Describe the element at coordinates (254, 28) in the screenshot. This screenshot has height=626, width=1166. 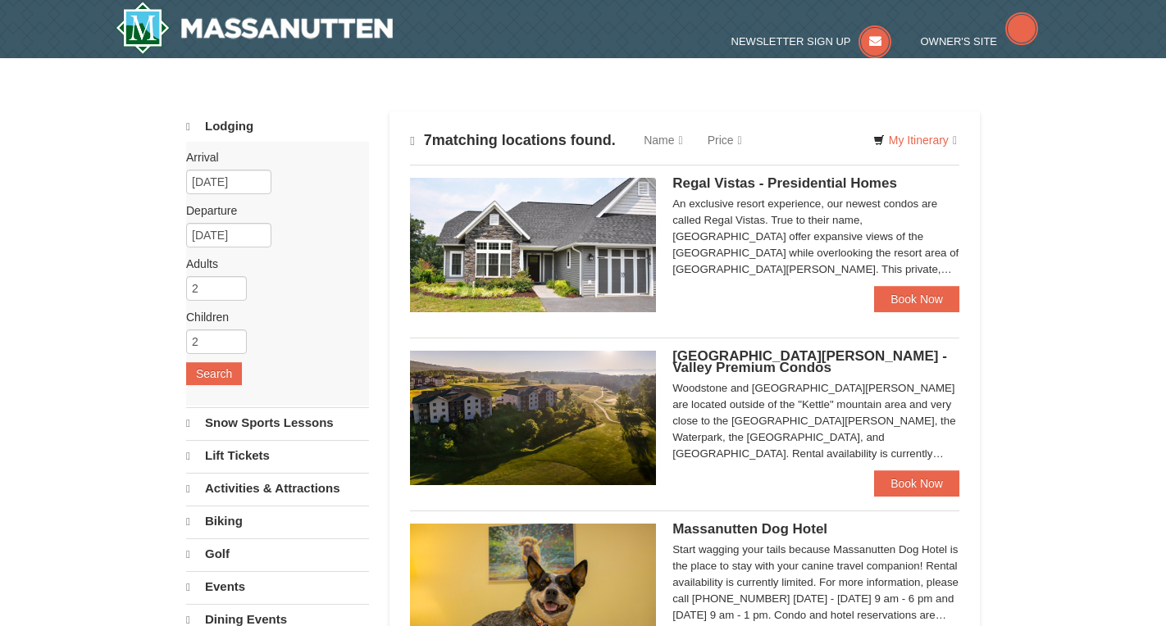
I see `a: Massanutten Resort` at that location.